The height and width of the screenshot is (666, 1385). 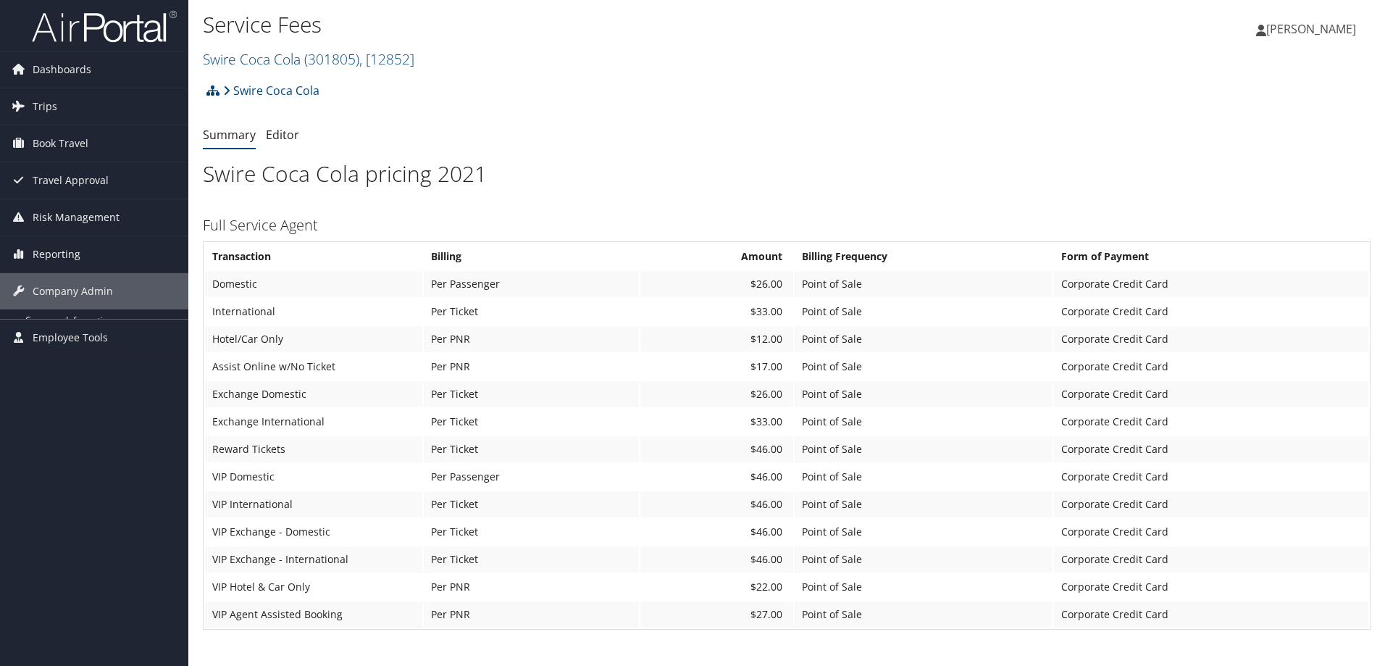 What do you see at coordinates (70, 180) in the screenshot?
I see `span: Travel Approval` at bounding box center [70, 180].